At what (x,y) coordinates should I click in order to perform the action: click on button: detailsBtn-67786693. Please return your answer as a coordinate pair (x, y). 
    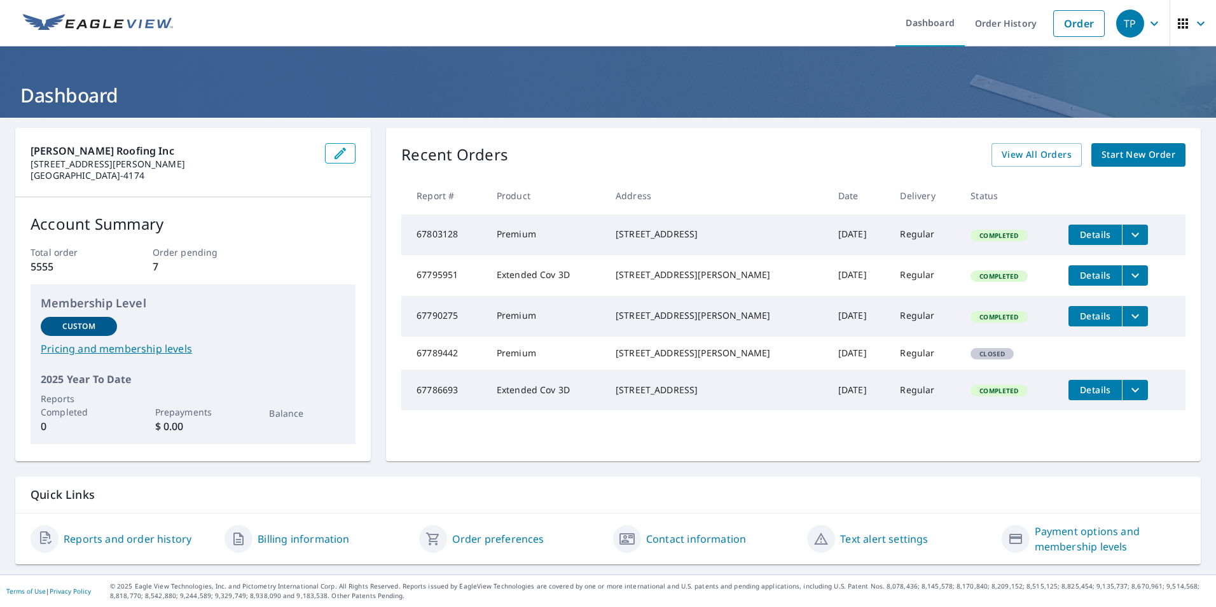
    Looking at the image, I should click on (1095, 390).